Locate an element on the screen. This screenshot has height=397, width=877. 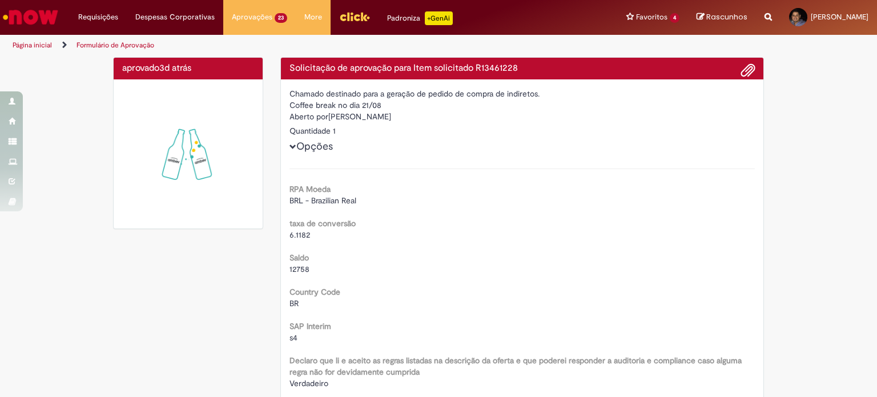
h4: Solicitação de aprovação para Item solicitado R13461228 is located at coordinates (522, 68).